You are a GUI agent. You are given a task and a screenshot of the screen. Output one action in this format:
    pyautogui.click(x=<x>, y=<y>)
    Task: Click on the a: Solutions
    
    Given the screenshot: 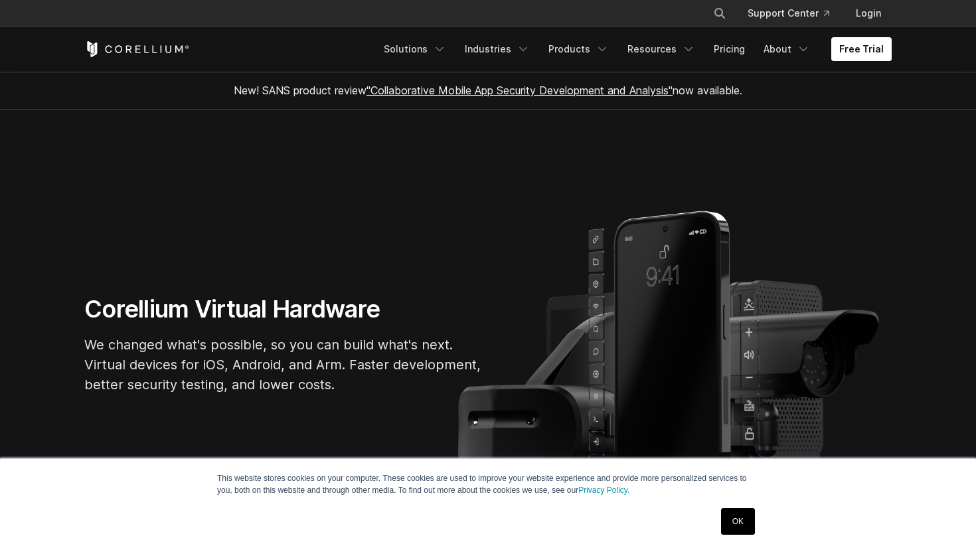 What is the action you would take?
    pyautogui.click(x=415, y=49)
    